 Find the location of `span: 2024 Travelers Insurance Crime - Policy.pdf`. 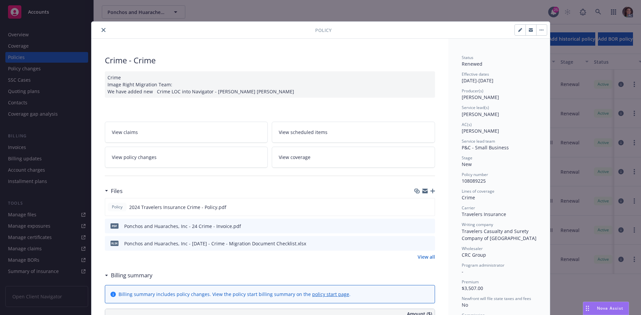

span: 2024 Travelers Insurance Crime - Policy.pdf is located at coordinates (178, 207).